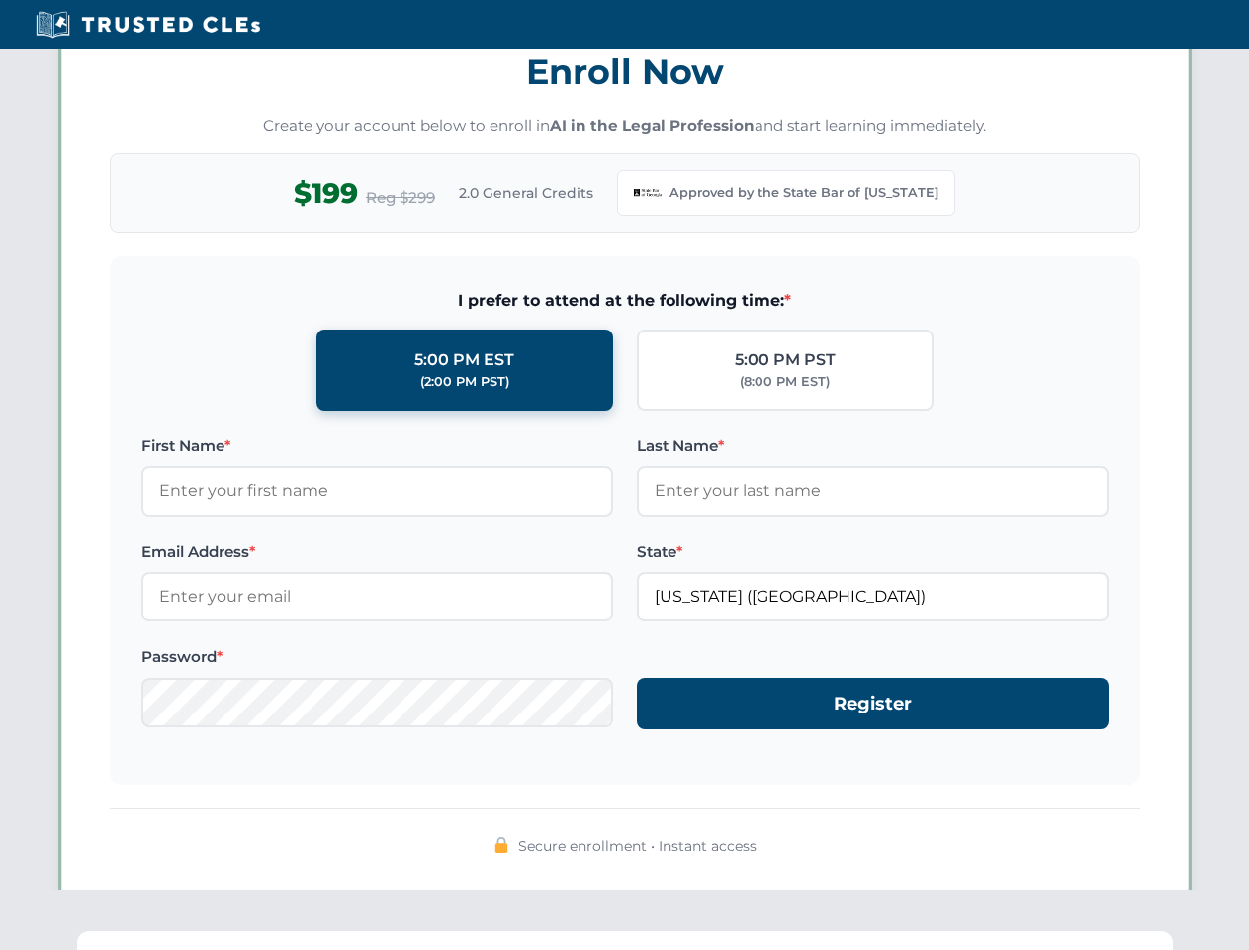 The width and height of the screenshot is (1249, 950). Describe the element at coordinates (401, 198) in the screenshot. I see `span: Reg $299` at that location.